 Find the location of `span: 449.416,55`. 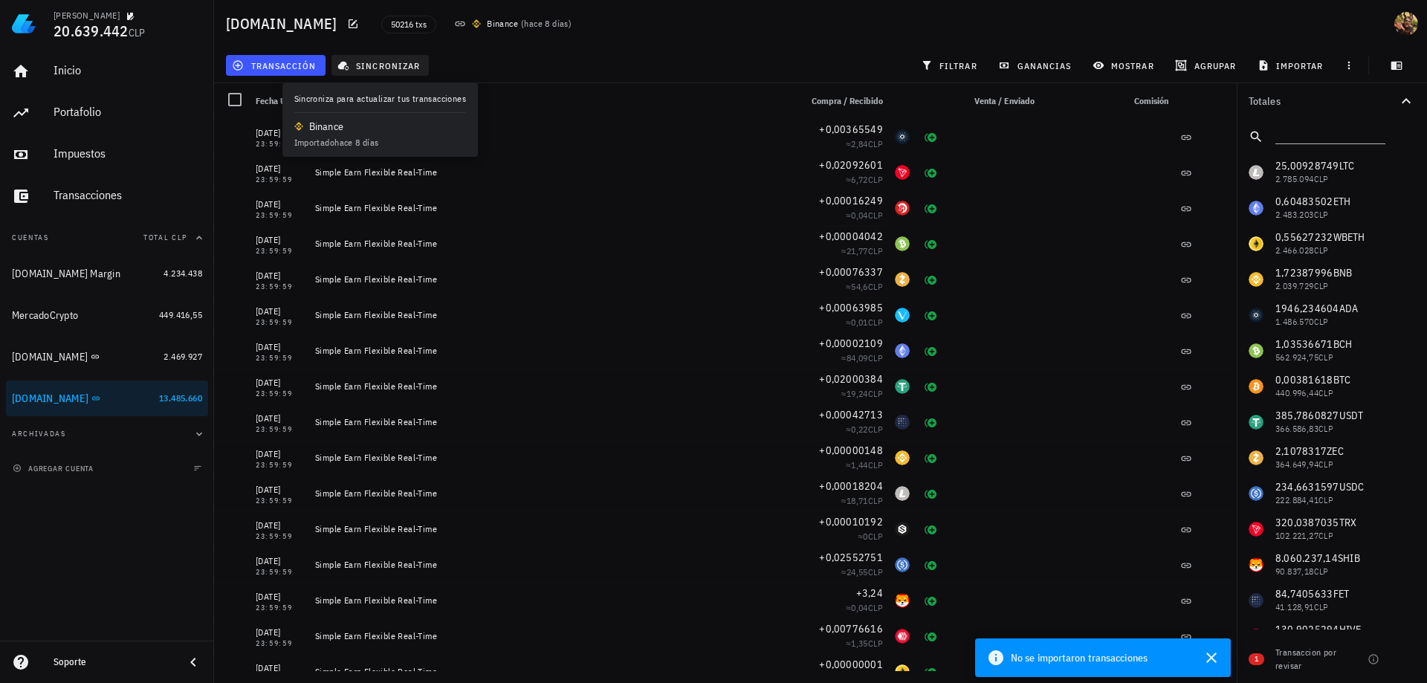

span: 449.416,55 is located at coordinates (181, 314).